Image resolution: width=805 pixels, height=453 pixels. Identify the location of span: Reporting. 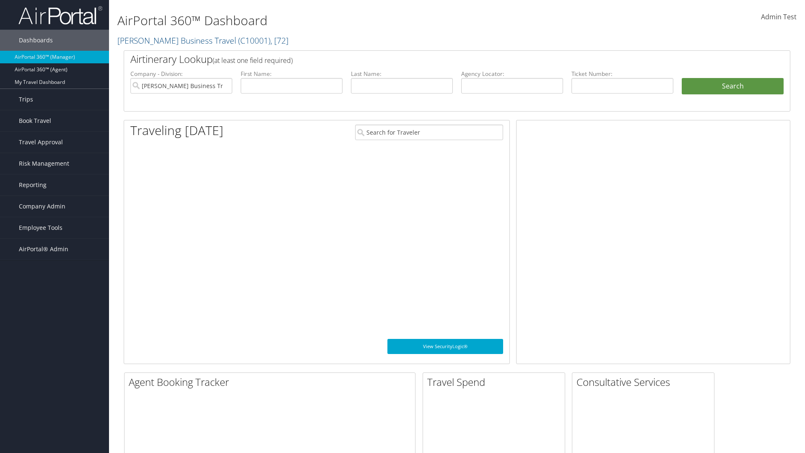
(33, 185).